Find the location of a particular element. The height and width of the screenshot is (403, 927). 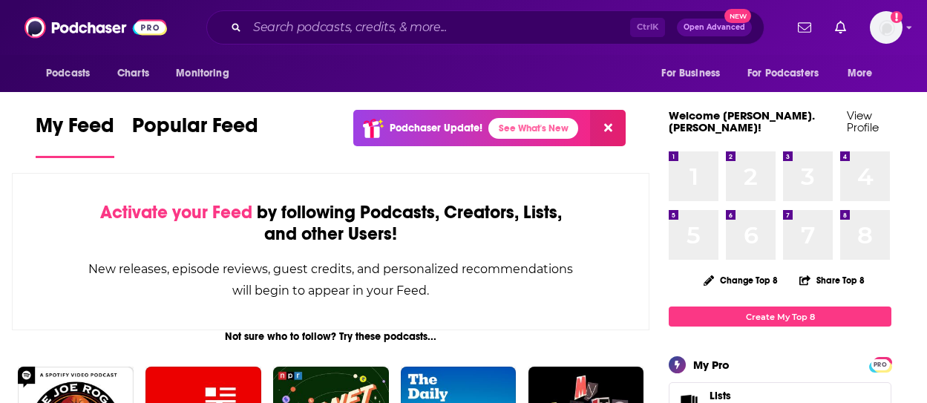

button: Open AdvancedNew is located at coordinates (714, 27).